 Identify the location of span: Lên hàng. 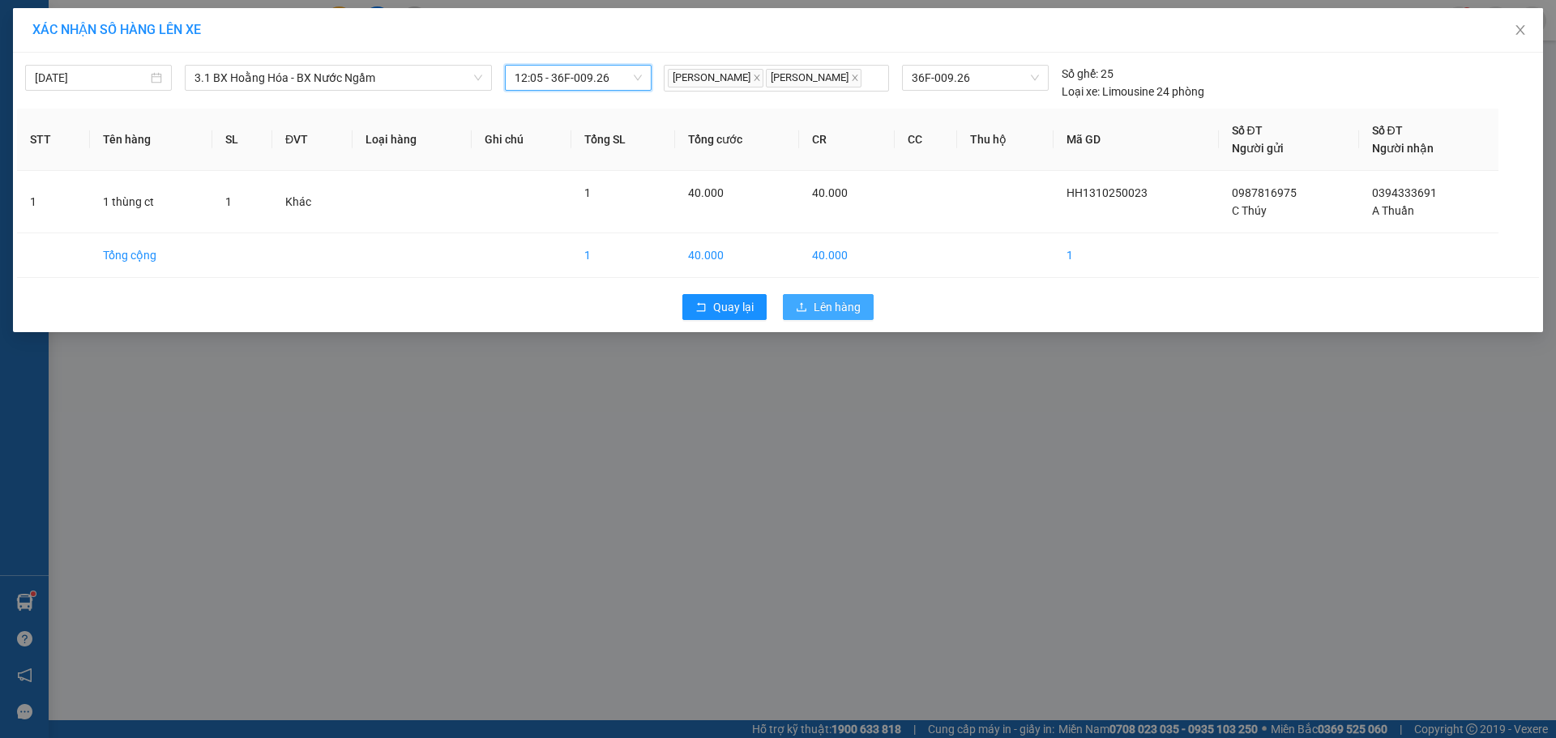
(837, 307).